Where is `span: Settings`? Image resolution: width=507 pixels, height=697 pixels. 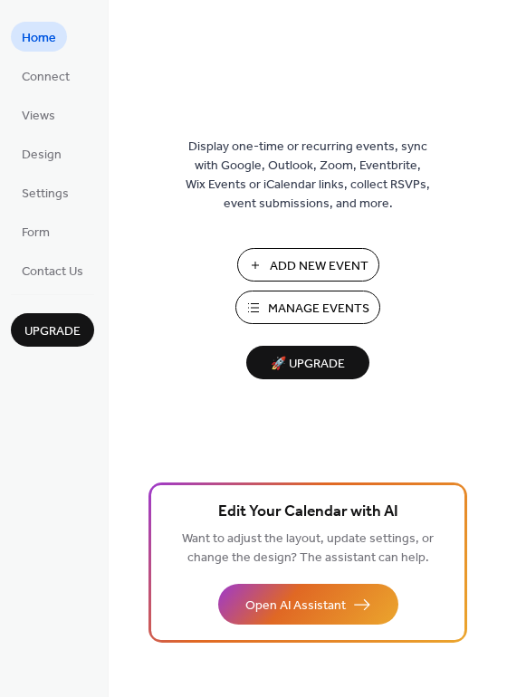
span: Settings is located at coordinates (45, 194).